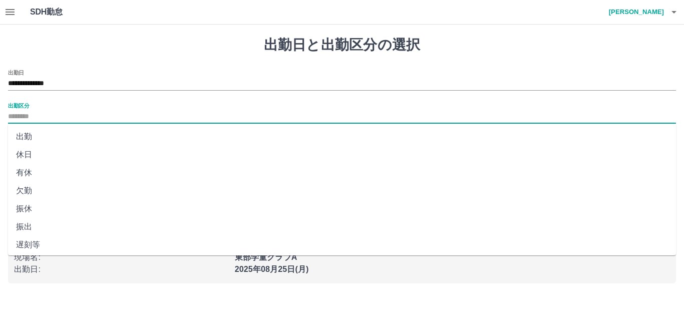  What do you see at coordinates (342, 263) in the screenshot?
I see `li: 休業` at bounding box center [342, 263].